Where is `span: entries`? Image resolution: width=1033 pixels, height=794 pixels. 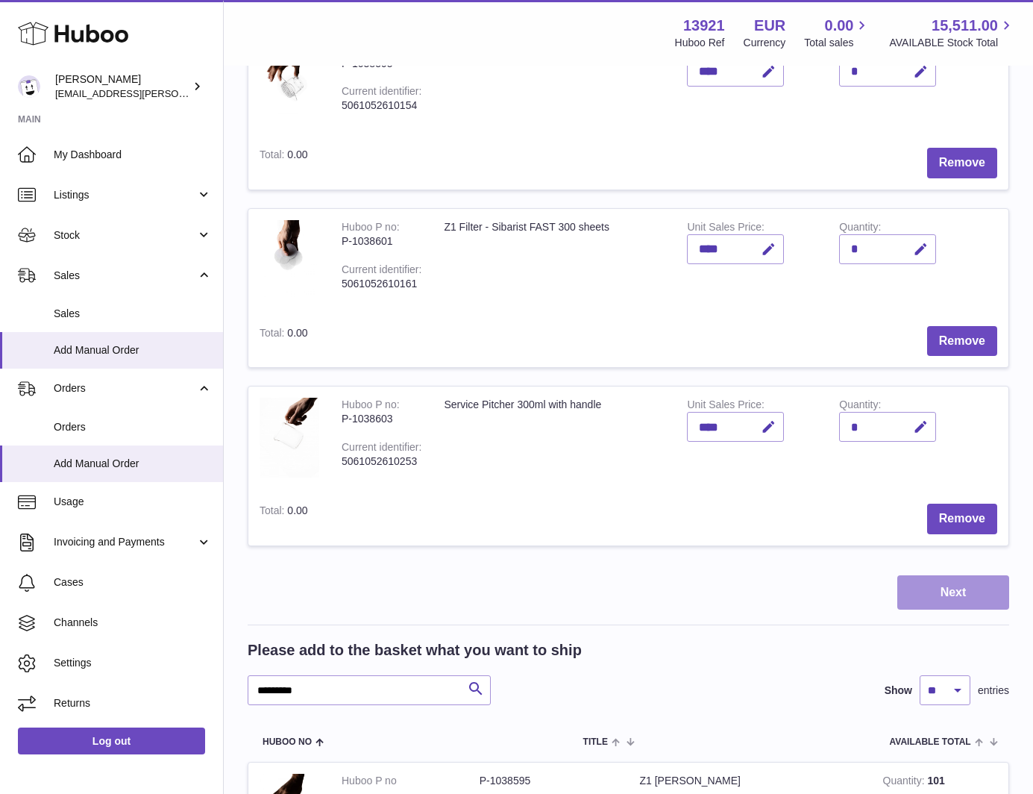
span: entries is located at coordinates (994, 690).